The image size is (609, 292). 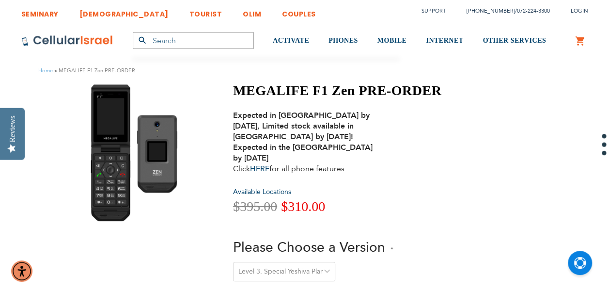 I want to click on a: Home, so click(x=46, y=70).